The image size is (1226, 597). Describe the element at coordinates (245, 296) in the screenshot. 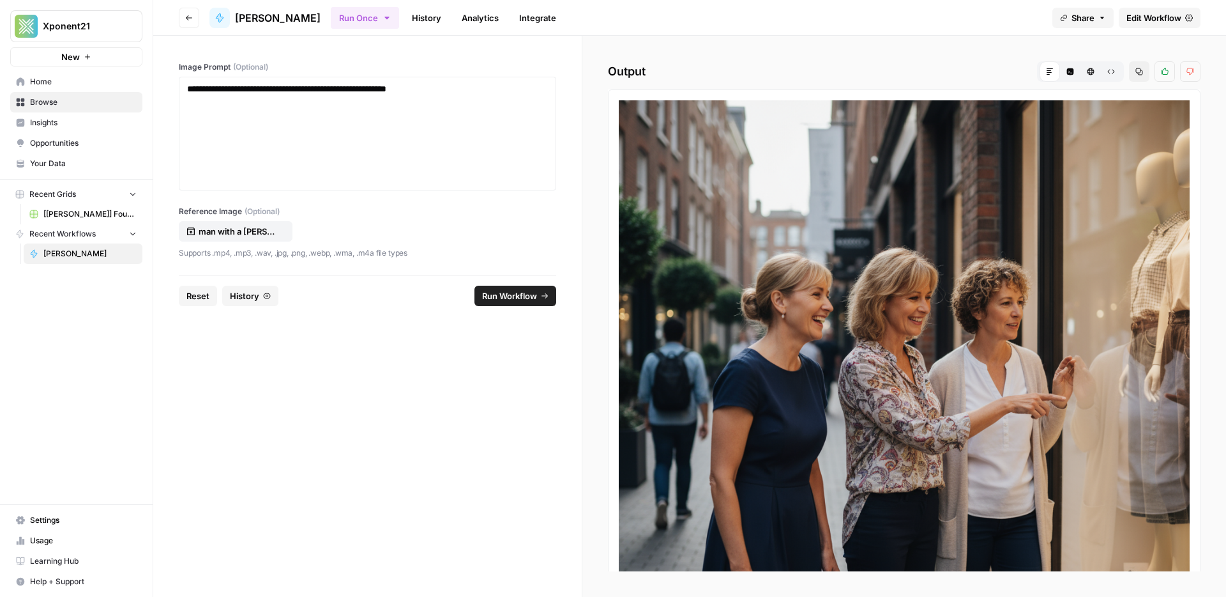

I see `span: History` at that location.